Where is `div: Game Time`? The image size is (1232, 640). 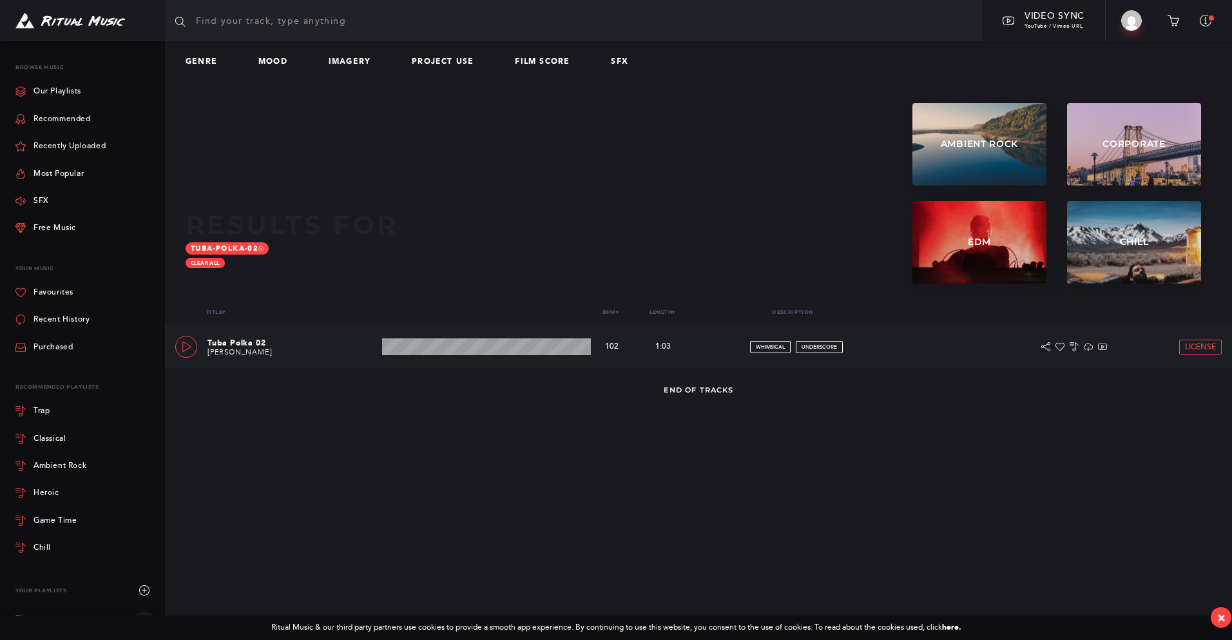 div: Game Time is located at coordinates (55, 521).